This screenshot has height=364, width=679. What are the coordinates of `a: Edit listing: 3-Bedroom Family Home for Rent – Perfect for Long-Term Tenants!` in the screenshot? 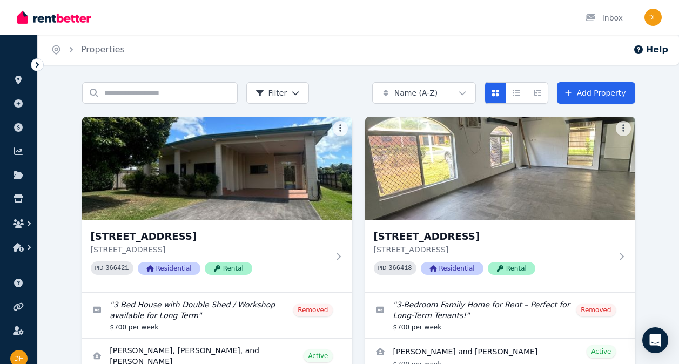 It's located at (500, 315).